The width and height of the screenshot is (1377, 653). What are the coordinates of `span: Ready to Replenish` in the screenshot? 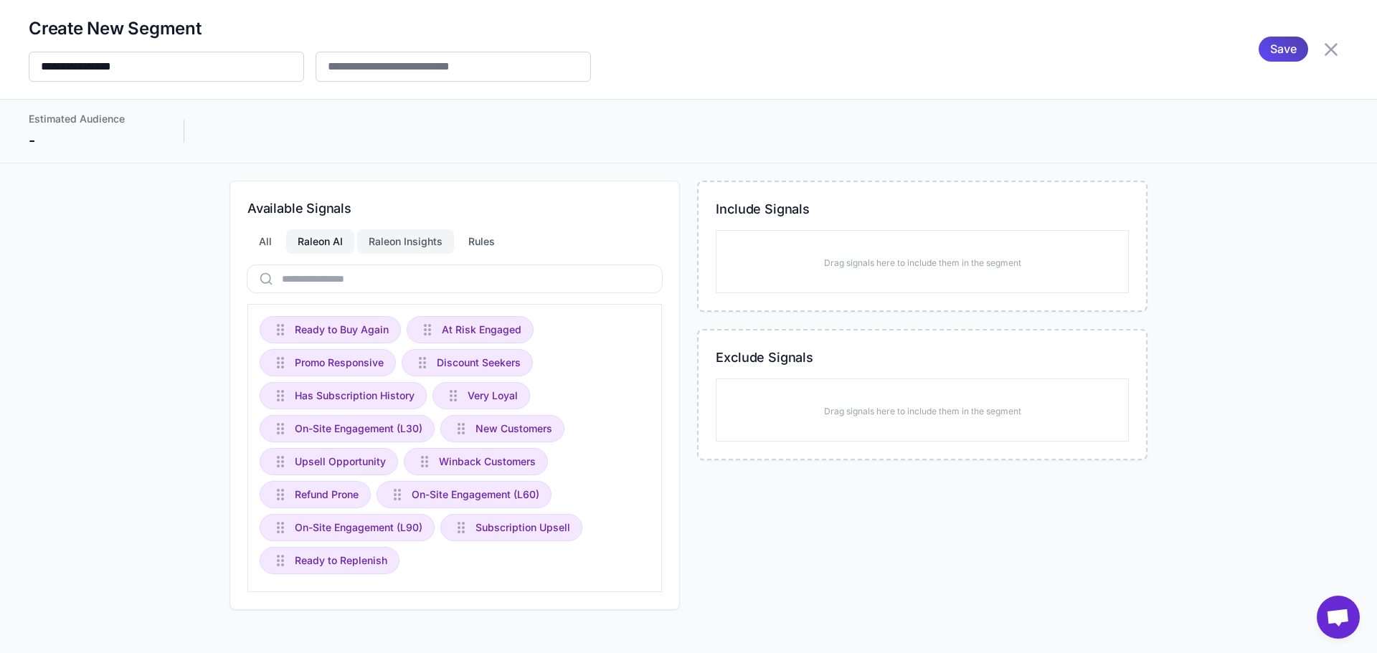 It's located at (341, 561).